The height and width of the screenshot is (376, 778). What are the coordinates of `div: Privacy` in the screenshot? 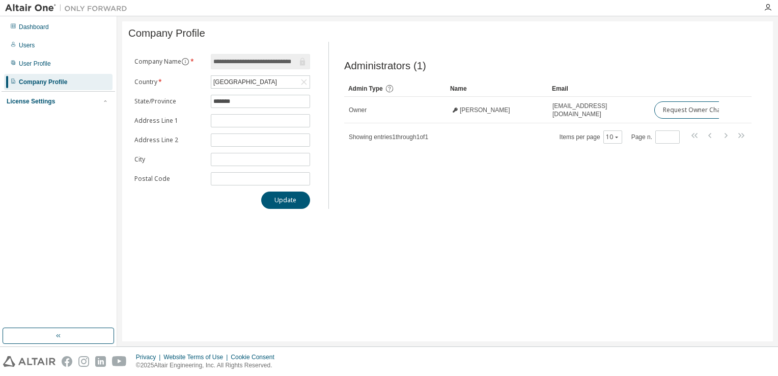 It's located at (150, 357).